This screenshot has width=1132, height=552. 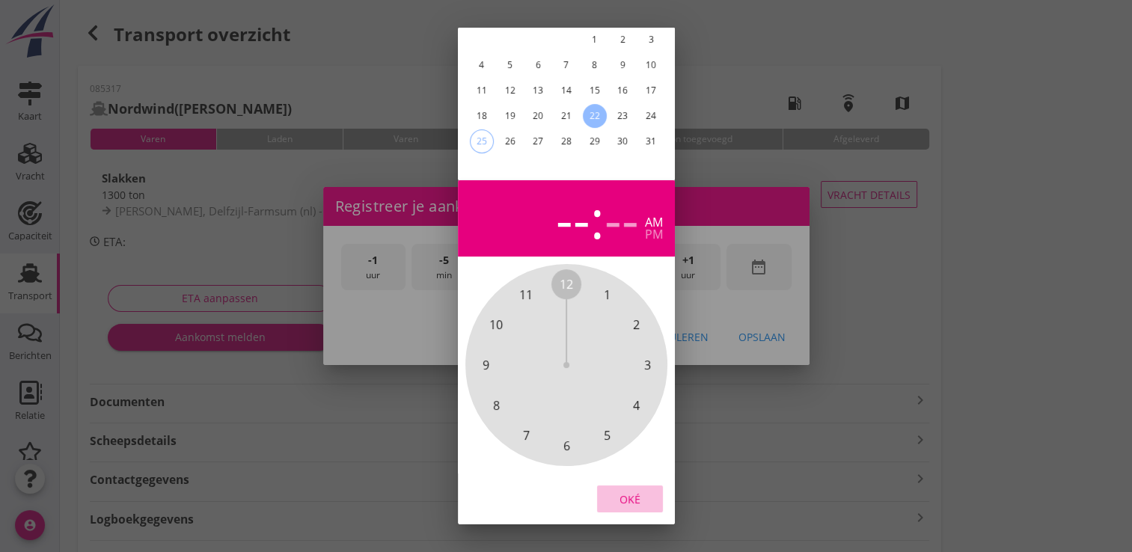 What do you see at coordinates (651, 65) in the screenshot?
I see `div: 10` at bounding box center [651, 65].